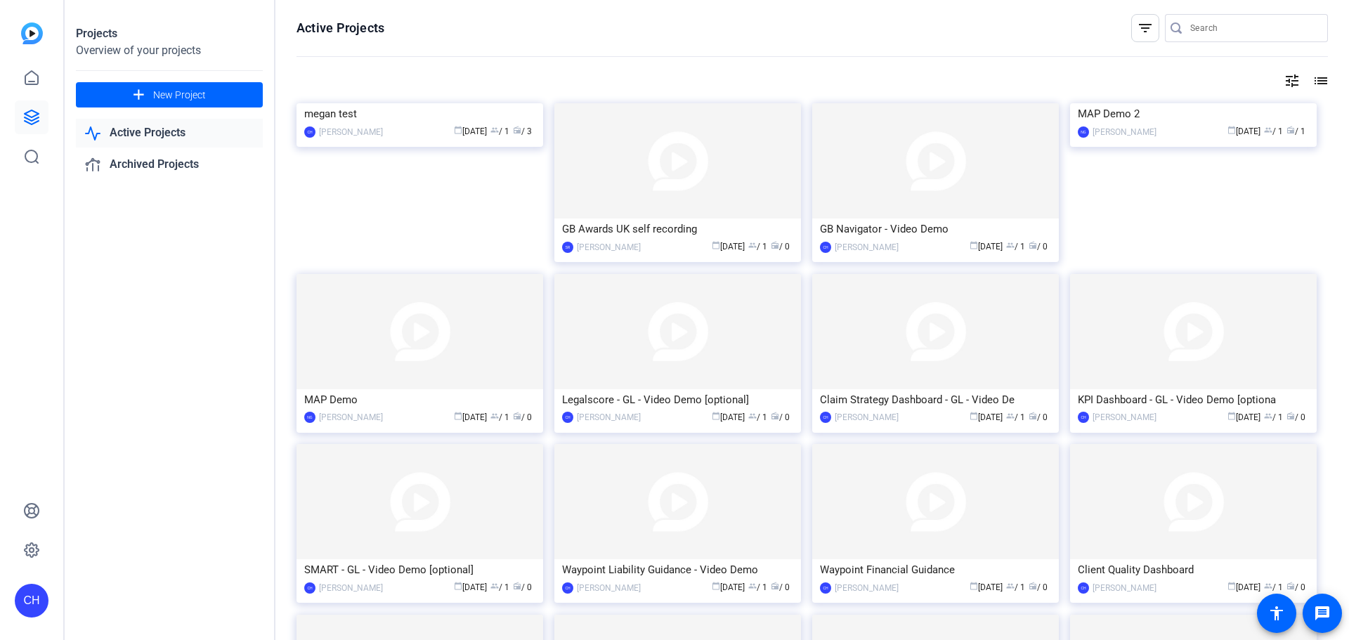  What do you see at coordinates (1253, 28) in the screenshot?
I see `input: Search` at bounding box center [1253, 28].